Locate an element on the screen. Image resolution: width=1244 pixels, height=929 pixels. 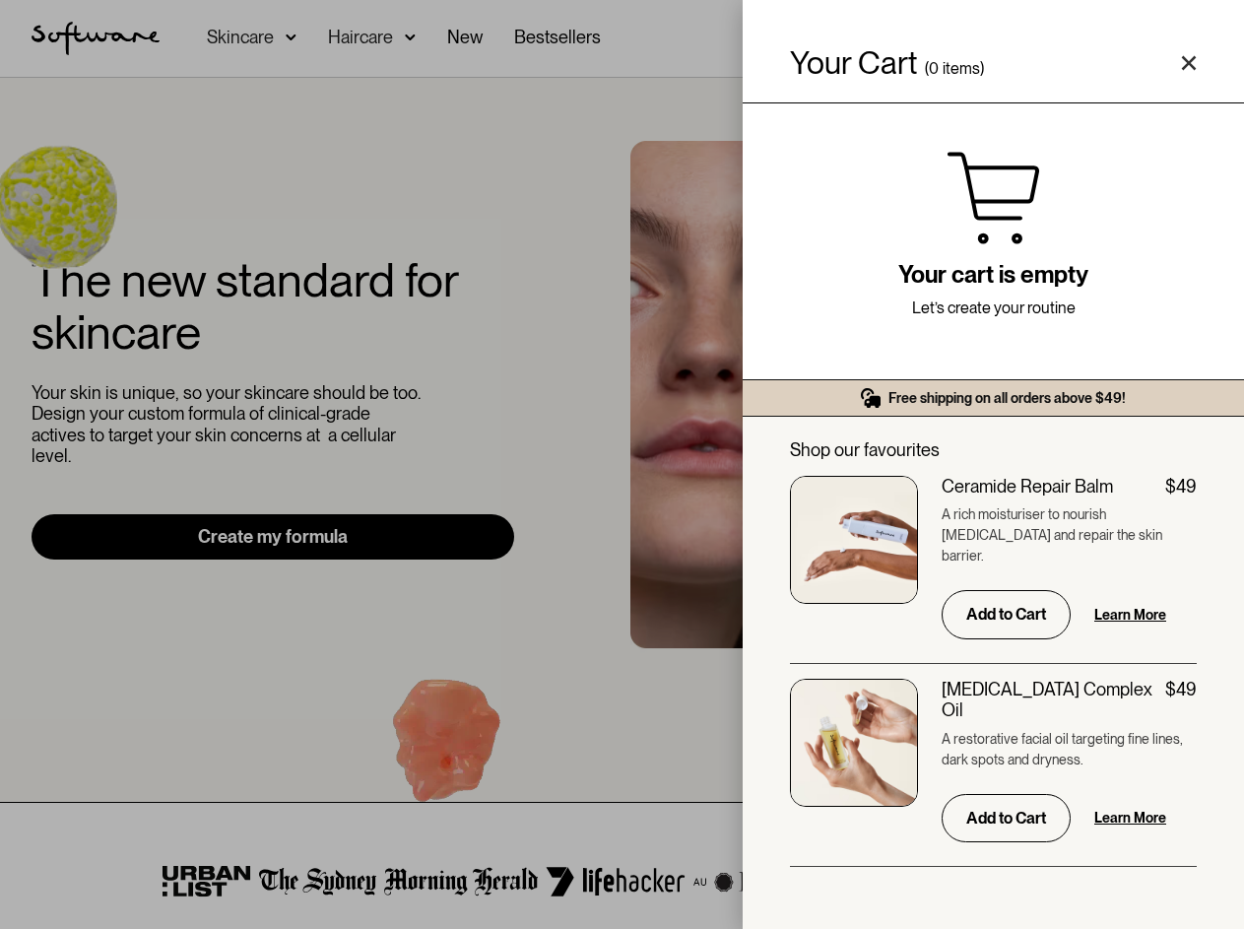
img: Cart icon is located at coordinates (993, 198).